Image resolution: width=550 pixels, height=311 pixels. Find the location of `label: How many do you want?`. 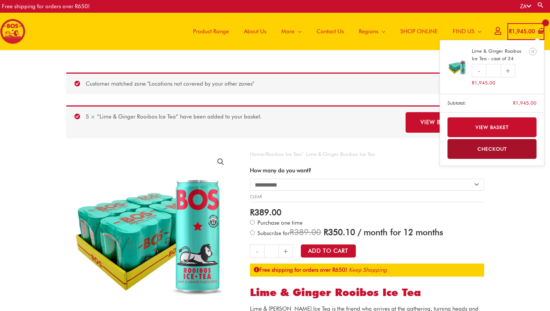

label: How many do you want? is located at coordinates (281, 171).